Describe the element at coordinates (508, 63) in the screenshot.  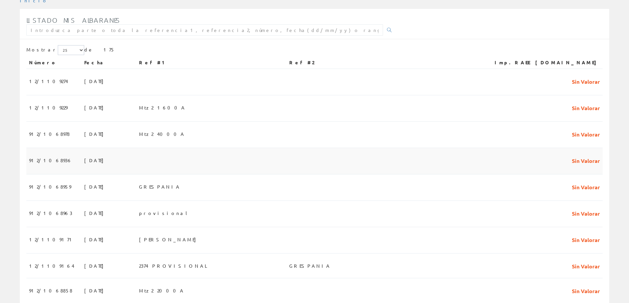
I see `th: Imp.RAEE` at that location.